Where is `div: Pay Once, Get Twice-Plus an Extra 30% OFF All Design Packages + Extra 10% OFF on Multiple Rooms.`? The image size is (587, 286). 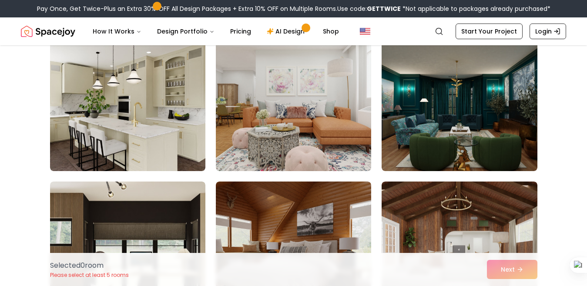 div: Pay Once, Get Twice-Plus an Extra 30% OFF All Design Packages + Extra 10% OFF on Multiple Rooms. is located at coordinates (294, 9).